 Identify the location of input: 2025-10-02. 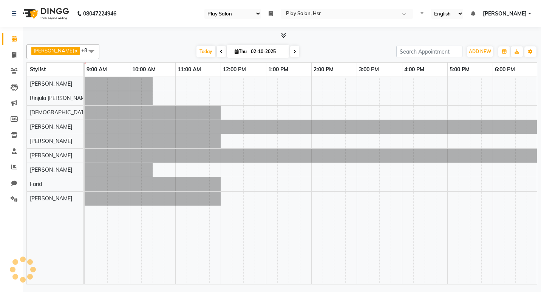
(267, 52).